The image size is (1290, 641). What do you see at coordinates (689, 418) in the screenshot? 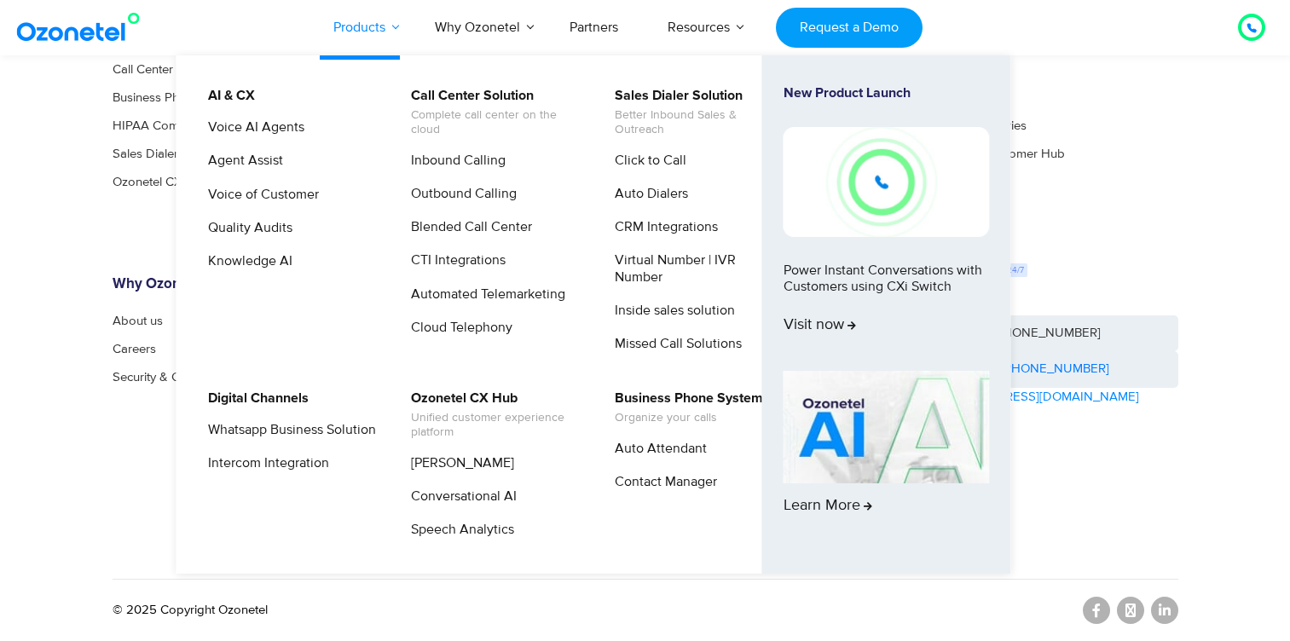
I see `span: Organize your calls` at bounding box center [689, 418].